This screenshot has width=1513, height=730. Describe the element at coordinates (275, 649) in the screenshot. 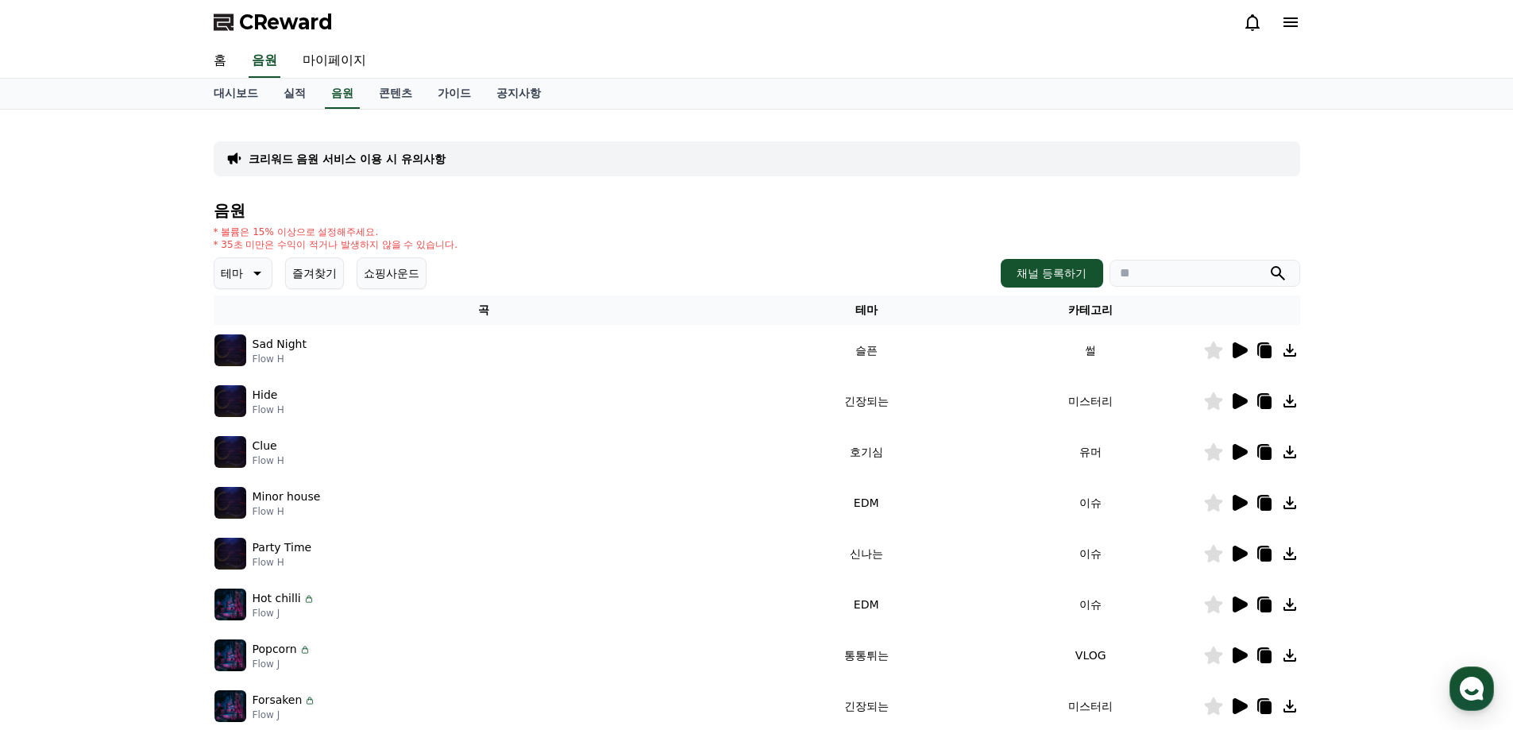

I see `p: Popcorn` at that location.